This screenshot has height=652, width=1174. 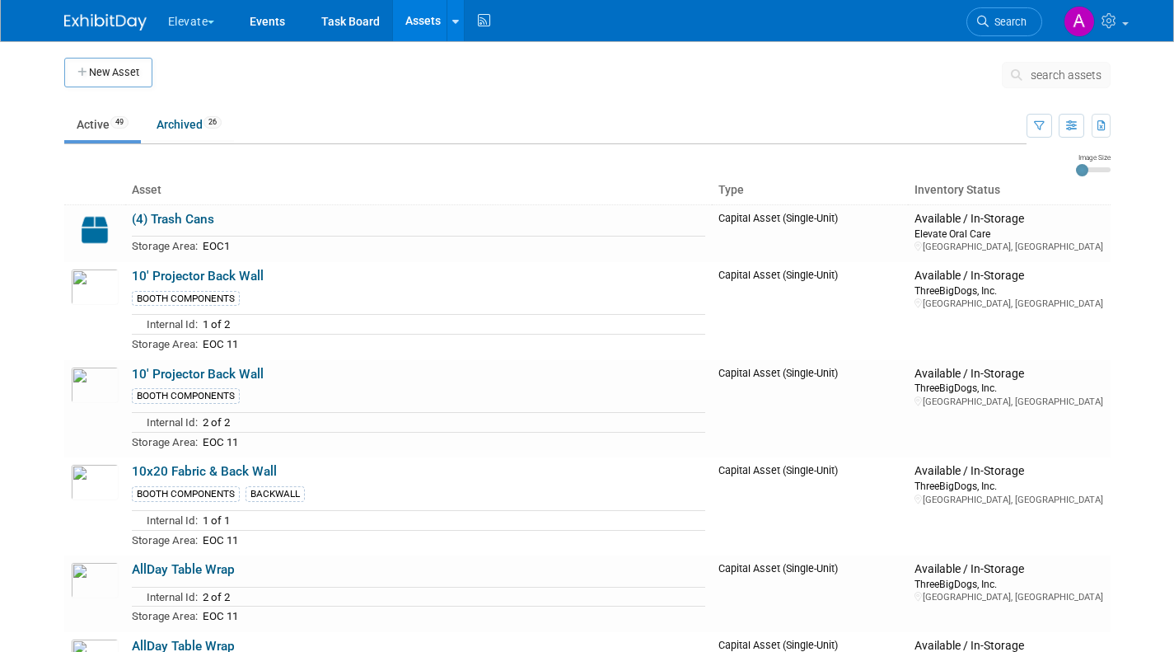 I want to click on span: Search, so click(x=1008, y=21).